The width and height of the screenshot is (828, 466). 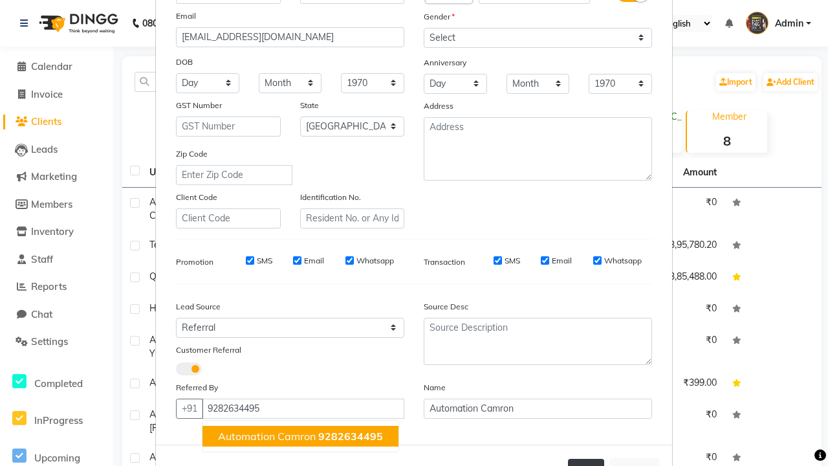 What do you see at coordinates (195, 262) in the screenshot?
I see `label: Promotion` at bounding box center [195, 262].